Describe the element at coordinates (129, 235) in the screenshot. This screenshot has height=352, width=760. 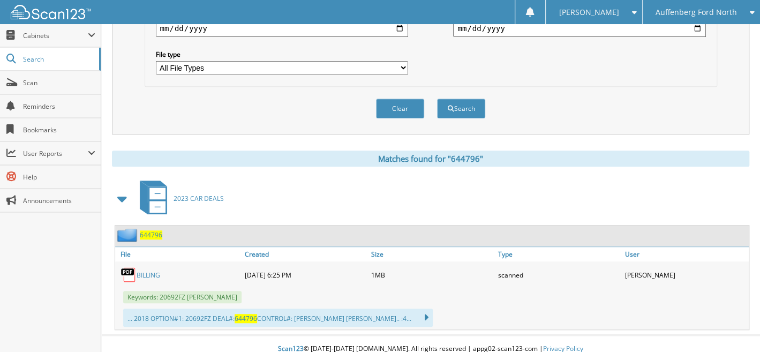
I see `img: folder2.png` at that location.